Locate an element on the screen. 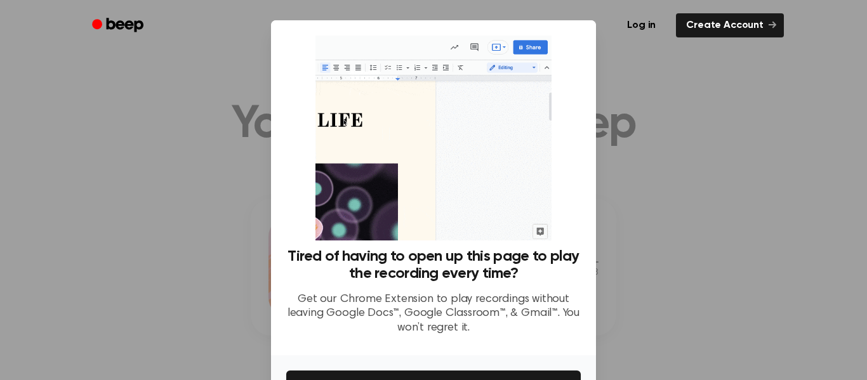 The image size is (867, 380). a: Log in is located at coordinates (641, 25).